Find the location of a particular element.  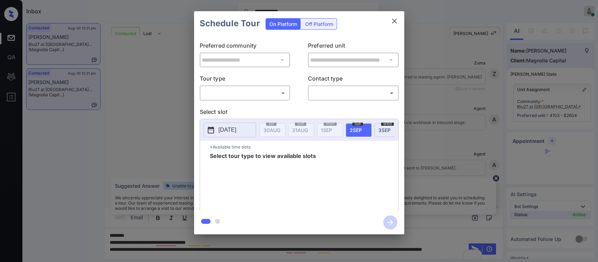

p: *Available time slots is located at coordinates (304, 147).